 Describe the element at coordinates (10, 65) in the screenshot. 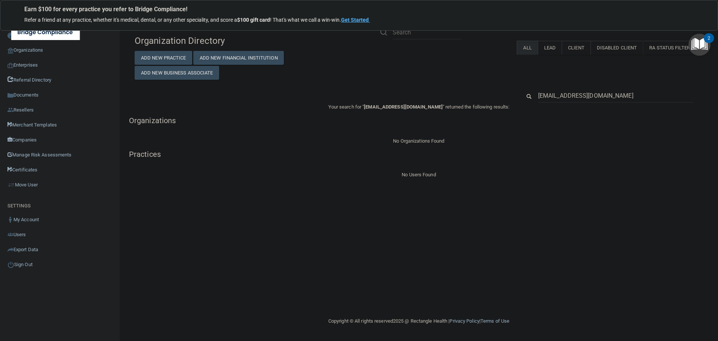

I see `img: enterprise.0d942306.png` at that location.